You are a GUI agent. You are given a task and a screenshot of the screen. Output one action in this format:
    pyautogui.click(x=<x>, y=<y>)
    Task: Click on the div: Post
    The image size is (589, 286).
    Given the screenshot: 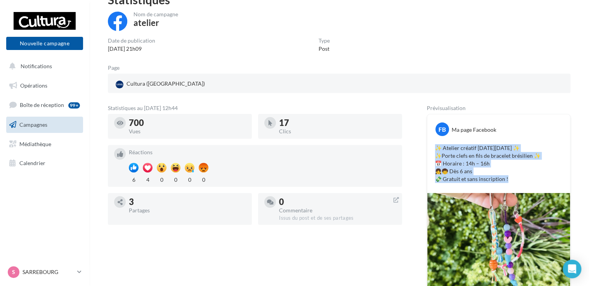 What is the action you would take?
    pyautogui.click(x=324, y=49)
    